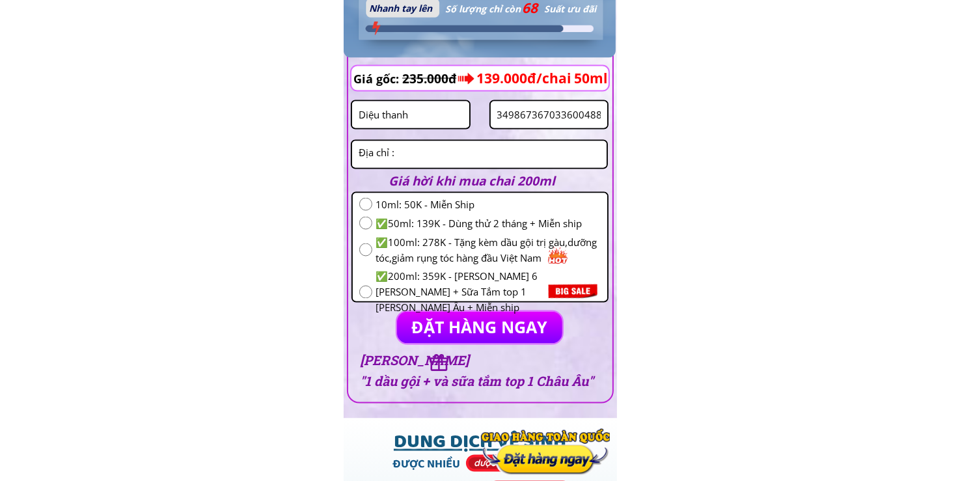 Image resolution: width=960 pixels, height=481 pixels. I want to click on input: Số điện thoại:, so click(549, 115).